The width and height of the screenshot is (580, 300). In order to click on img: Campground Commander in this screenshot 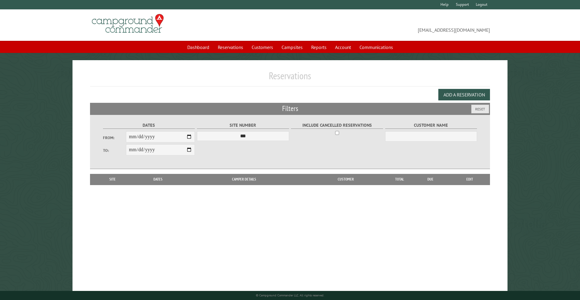, I will do `click(128, 24)`.